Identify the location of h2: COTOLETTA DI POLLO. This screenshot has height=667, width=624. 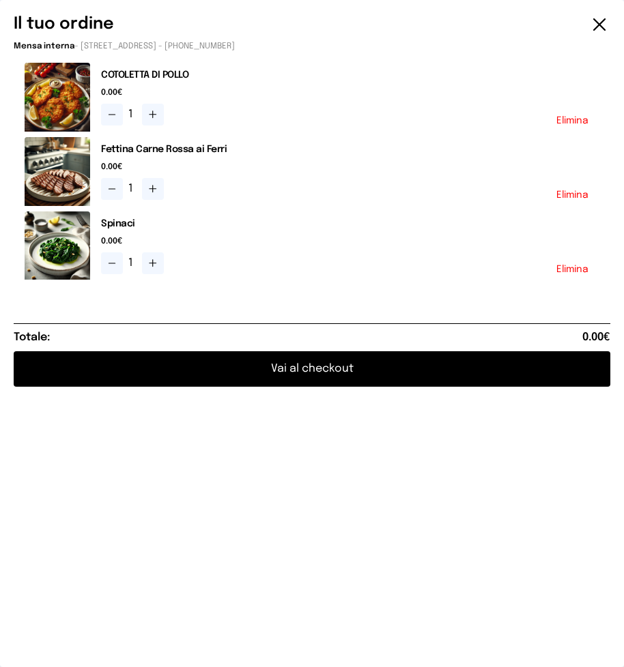
(350, 75).